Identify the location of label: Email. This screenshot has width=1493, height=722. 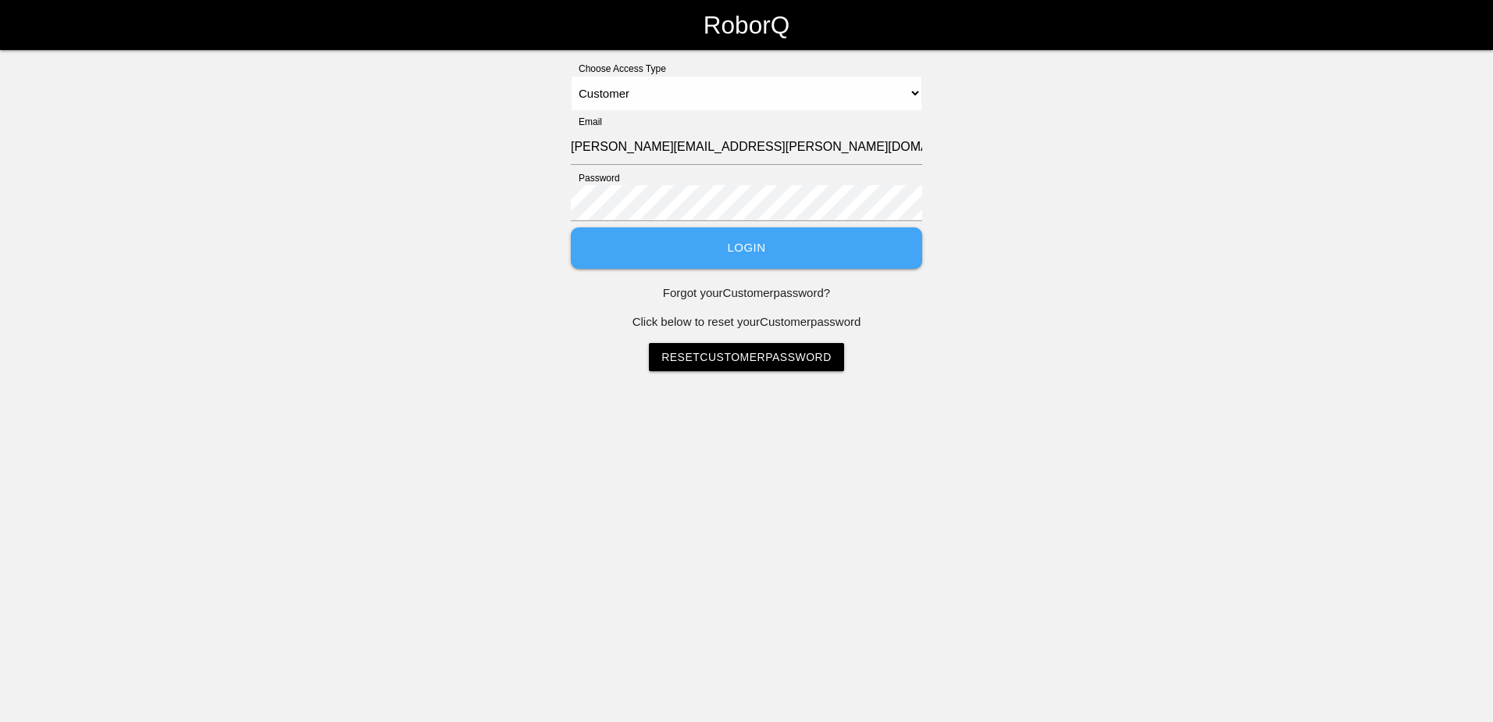
(586, 122).